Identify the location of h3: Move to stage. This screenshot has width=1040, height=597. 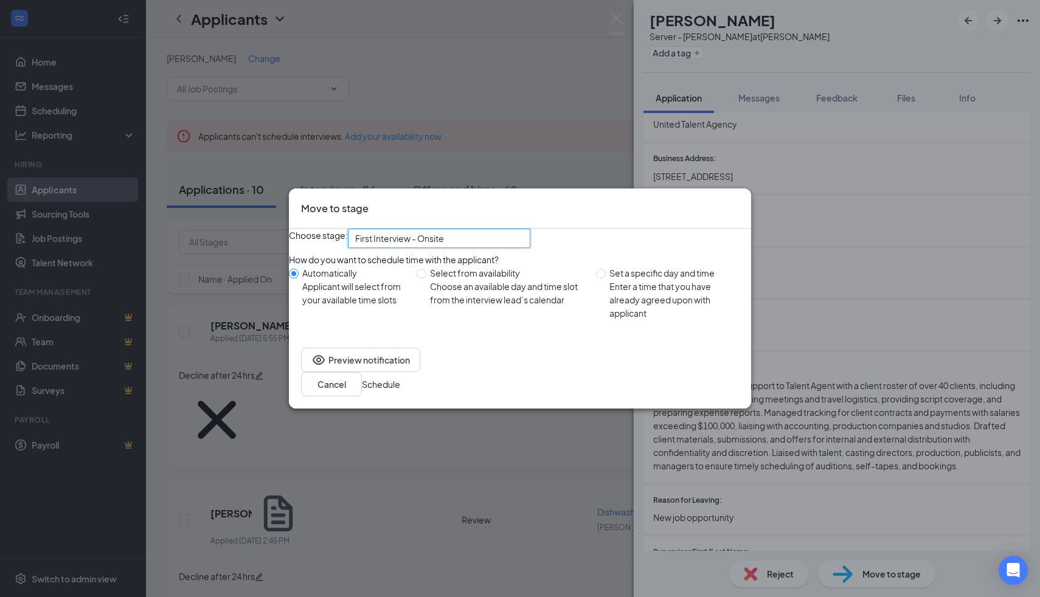
(335, 209).